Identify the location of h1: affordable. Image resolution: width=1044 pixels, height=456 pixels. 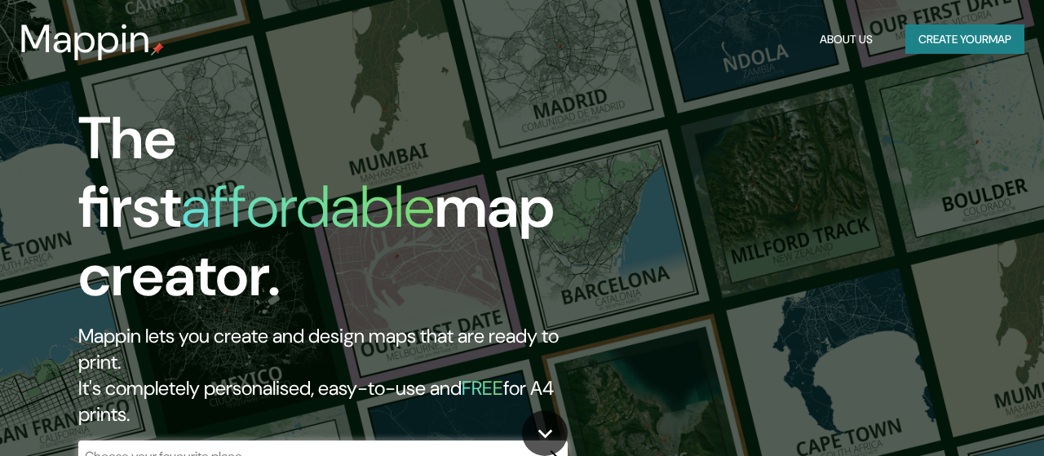
(307, 206).